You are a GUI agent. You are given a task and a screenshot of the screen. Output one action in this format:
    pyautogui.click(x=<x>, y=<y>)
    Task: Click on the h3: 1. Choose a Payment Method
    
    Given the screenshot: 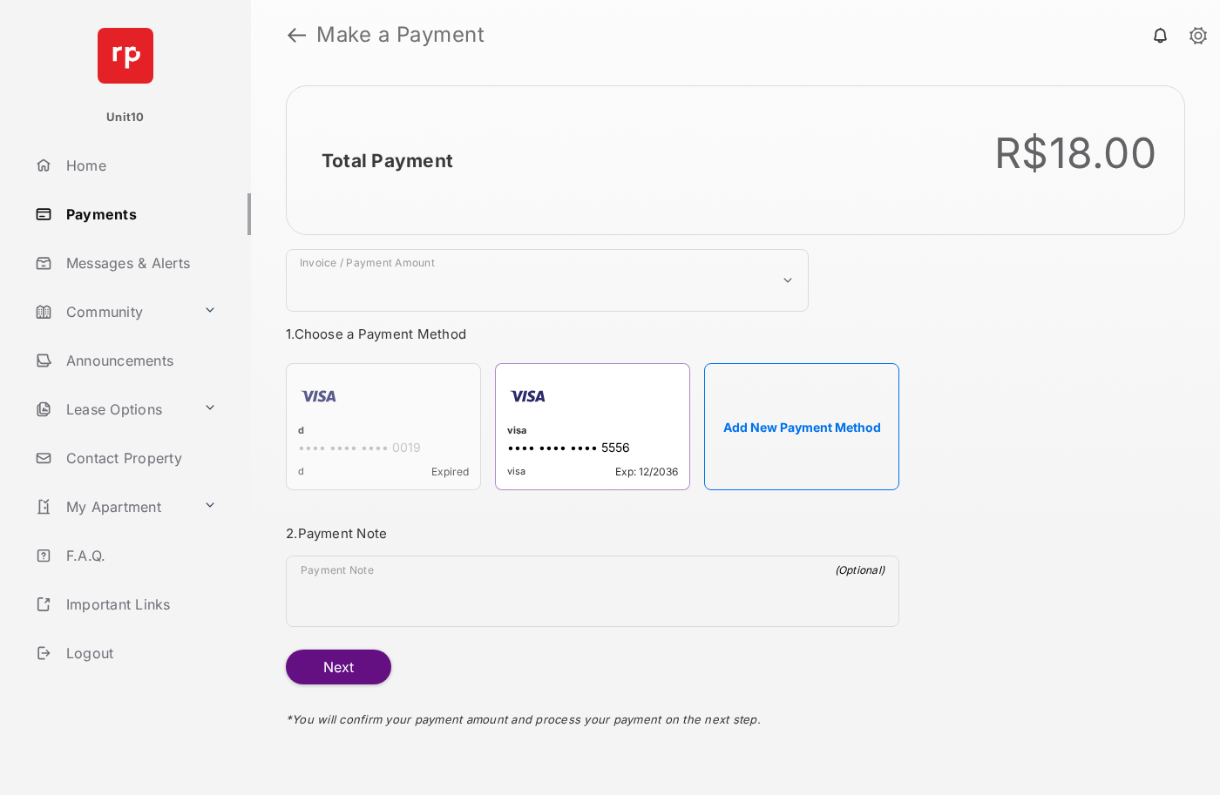 What is the action you would take?
    pyautogui.click(x=592, y=334)
    